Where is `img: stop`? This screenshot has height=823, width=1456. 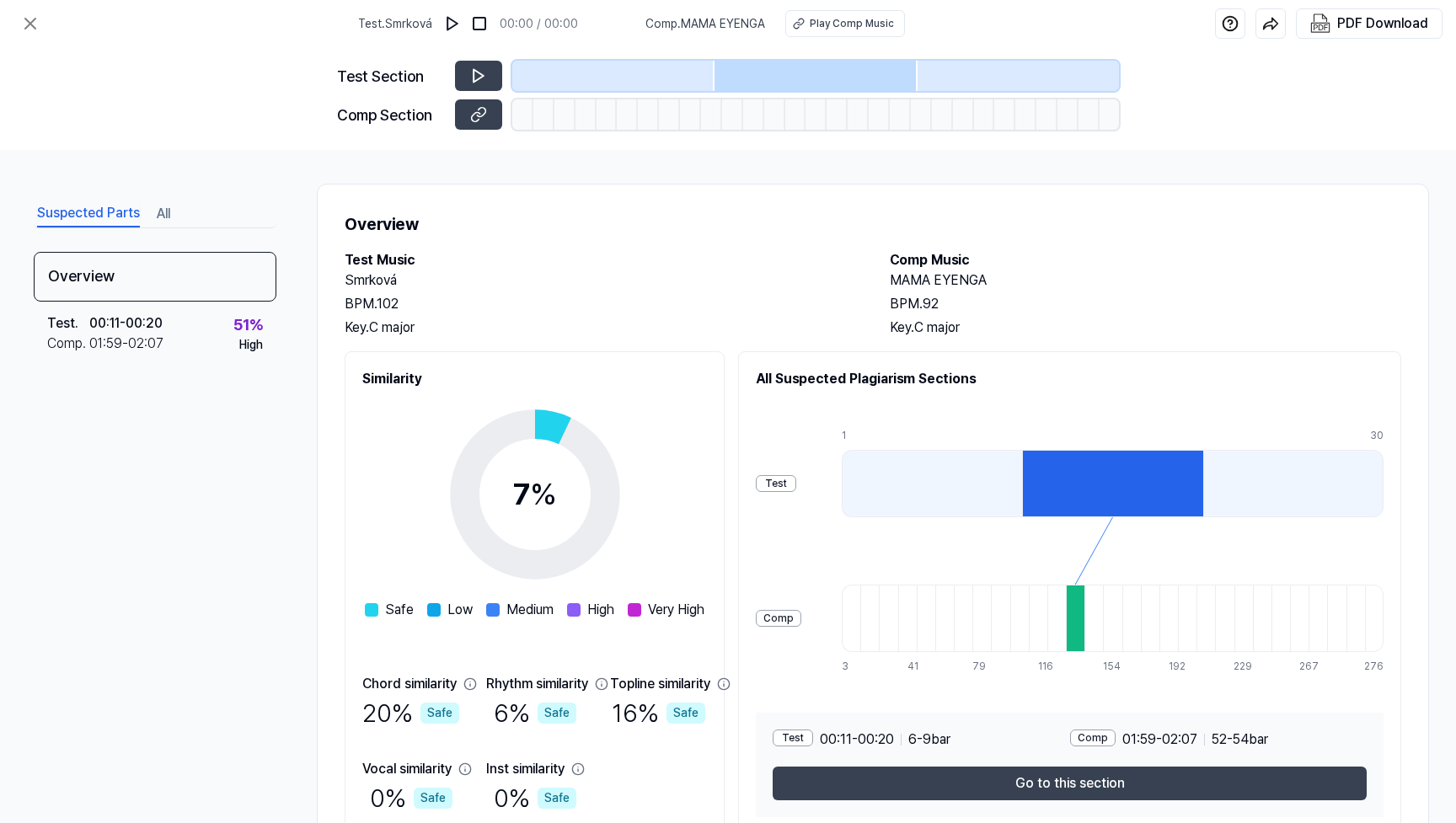 img: stop is located at coordinates (479, 24).